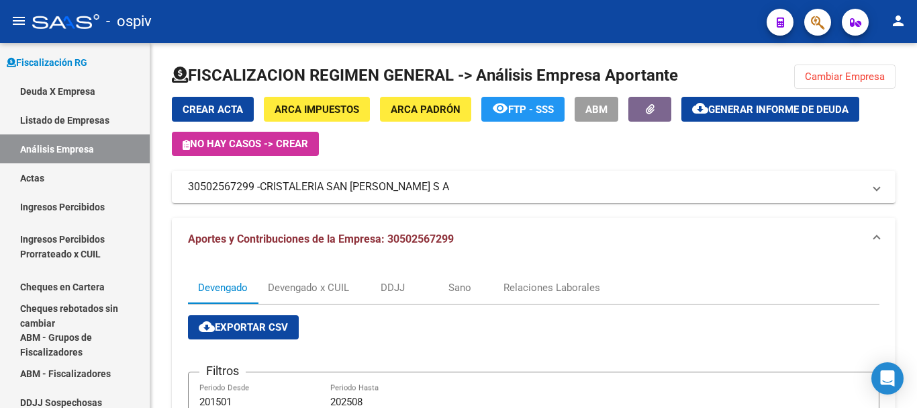 The height and width of the screenshot is (408, 917). What do you see at coordinates (845, 77) in the screenshot?
I see `span: Cambiar Empresa` at bounding box center [845, 77].